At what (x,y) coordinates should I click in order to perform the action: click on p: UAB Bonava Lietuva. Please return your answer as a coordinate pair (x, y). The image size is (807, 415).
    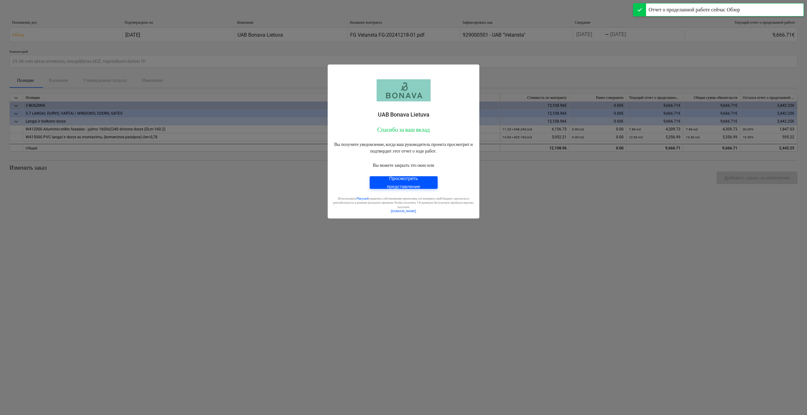
    Looking at the image, I should click on (403, 115).